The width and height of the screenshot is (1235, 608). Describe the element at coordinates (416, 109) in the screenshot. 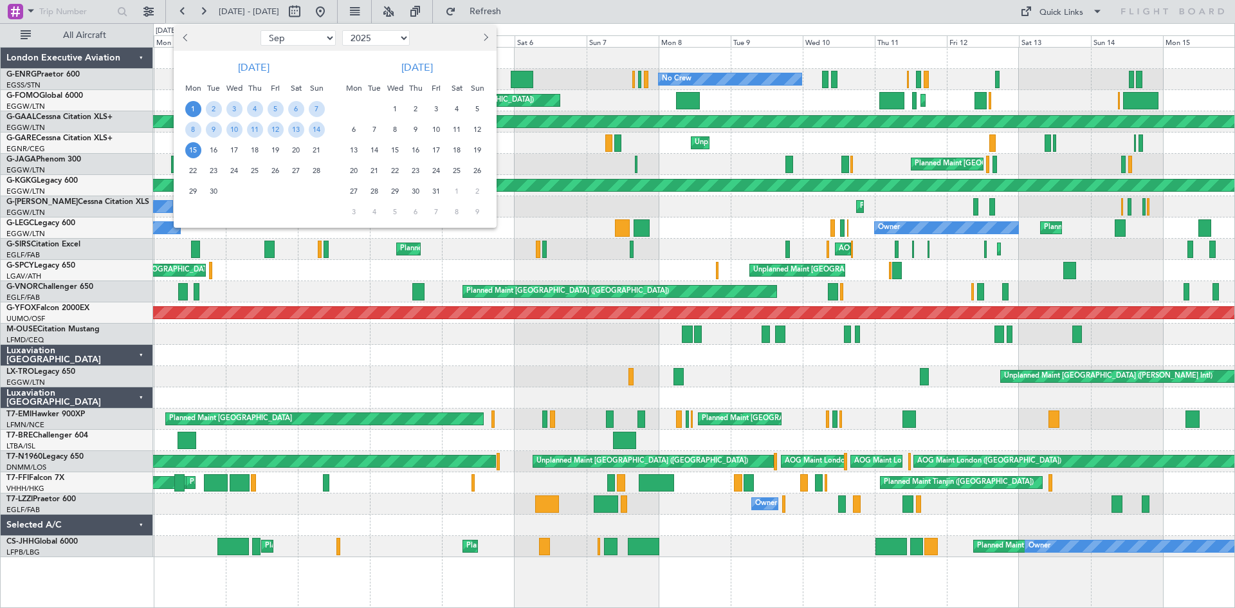

I see `div: 2-10-2025` at that location.